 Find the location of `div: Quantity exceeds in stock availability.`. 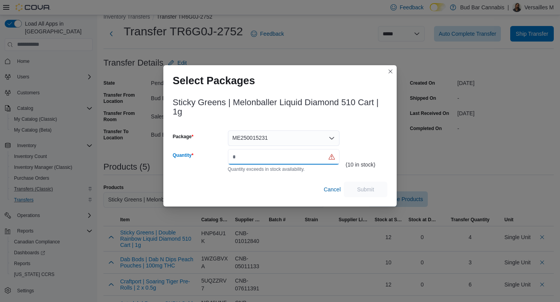

div: Quantity exceeds in stock availability. is located at coordinates (283, 169).